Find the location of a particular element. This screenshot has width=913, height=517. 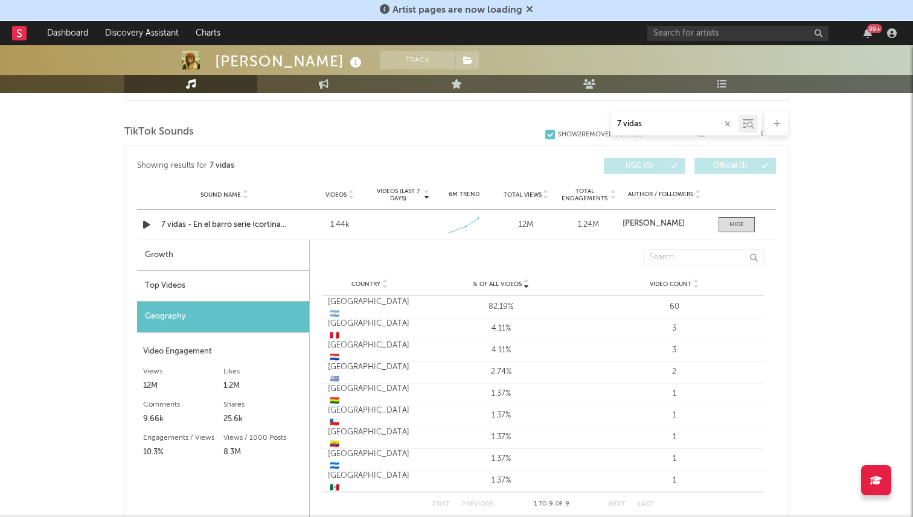

div: Showing results for is located at coordinates (296, 166).